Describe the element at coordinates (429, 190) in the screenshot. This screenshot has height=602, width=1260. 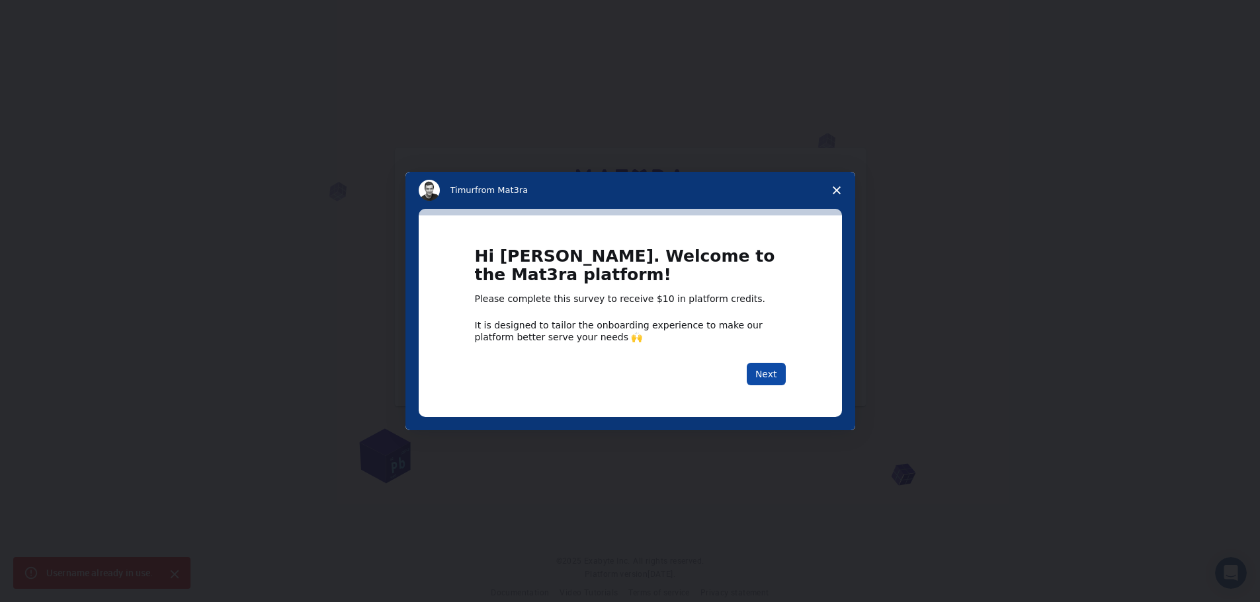
I see `img: Profile image for Timur` at that location.